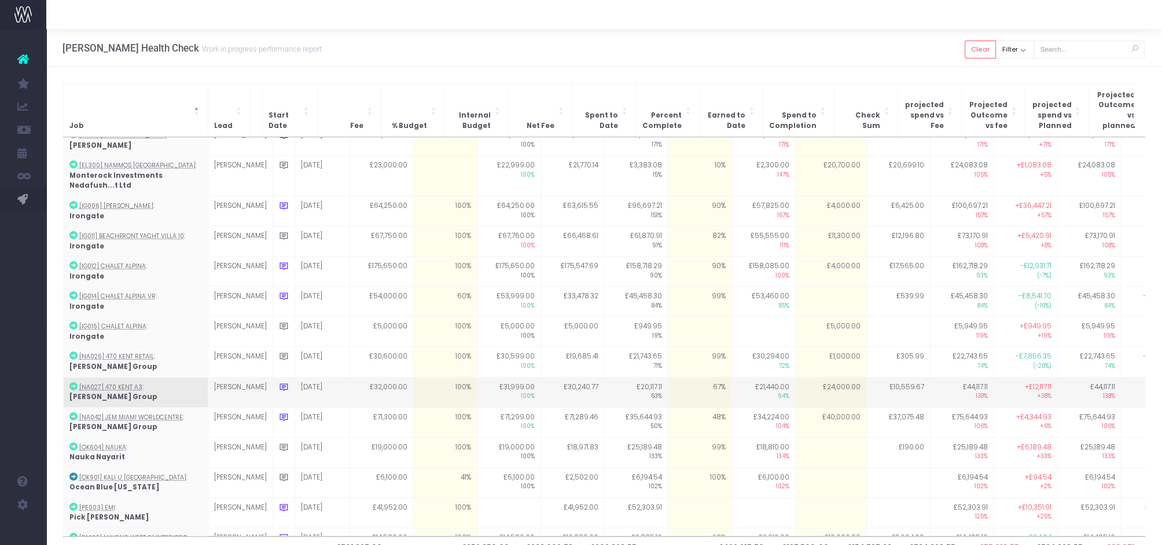  Describe the element at coordinates (229, 110) in the screenshot. I see `th: Lead: Activate to sort: Activate to sort` at that location.